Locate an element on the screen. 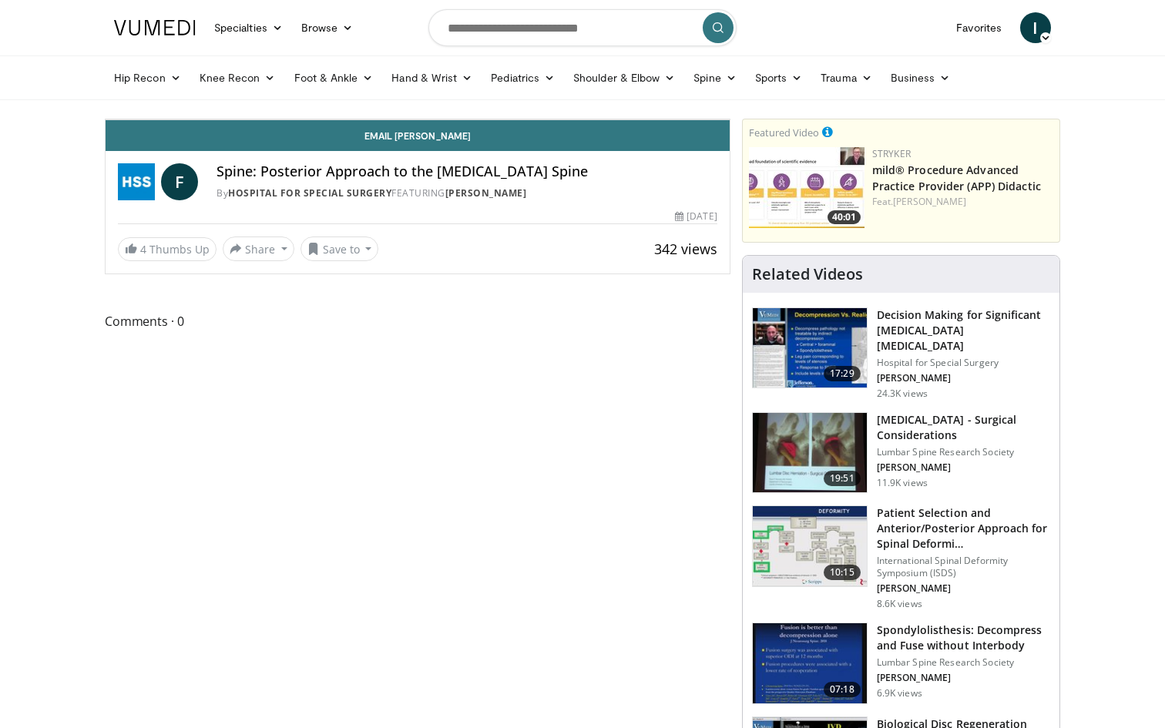  span: 19:51 is located at coordinates (842, 479).